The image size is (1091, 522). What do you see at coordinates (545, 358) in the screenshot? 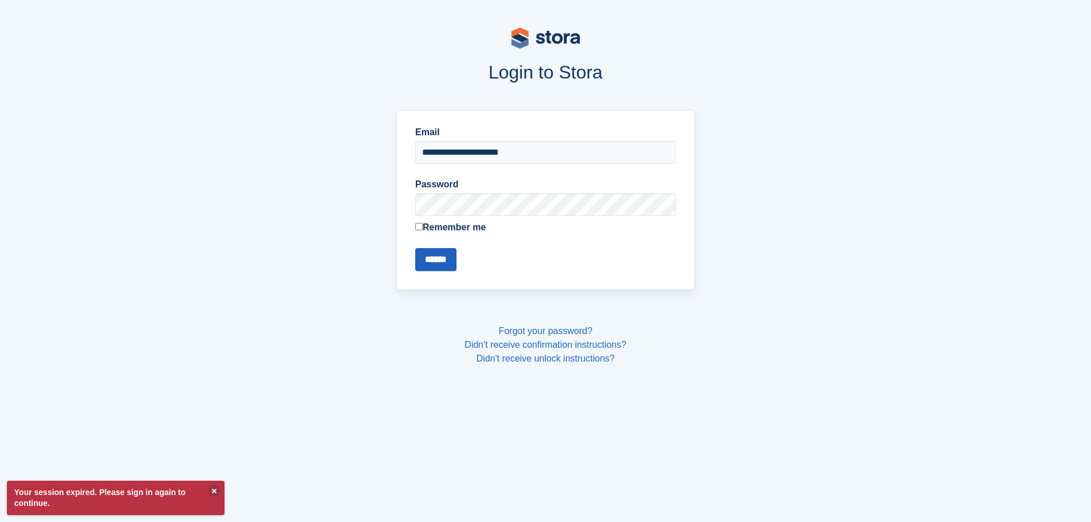
I see `a: Didn't receive unlock instructions?` at bounding box center [545, 358].